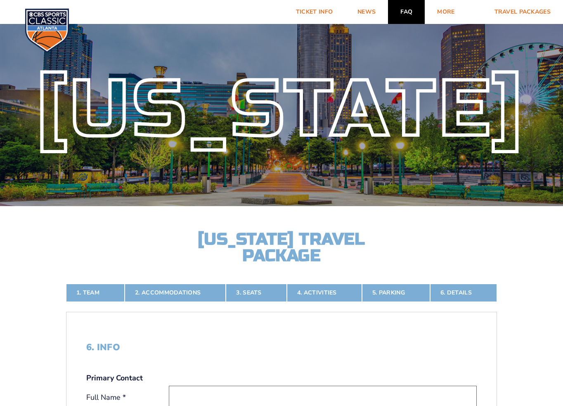 The width and height of the screenshot is (563, 406). Describe the element at coordinates (128, 397) in the screenshot. I see `label: Full Name *` at that location.